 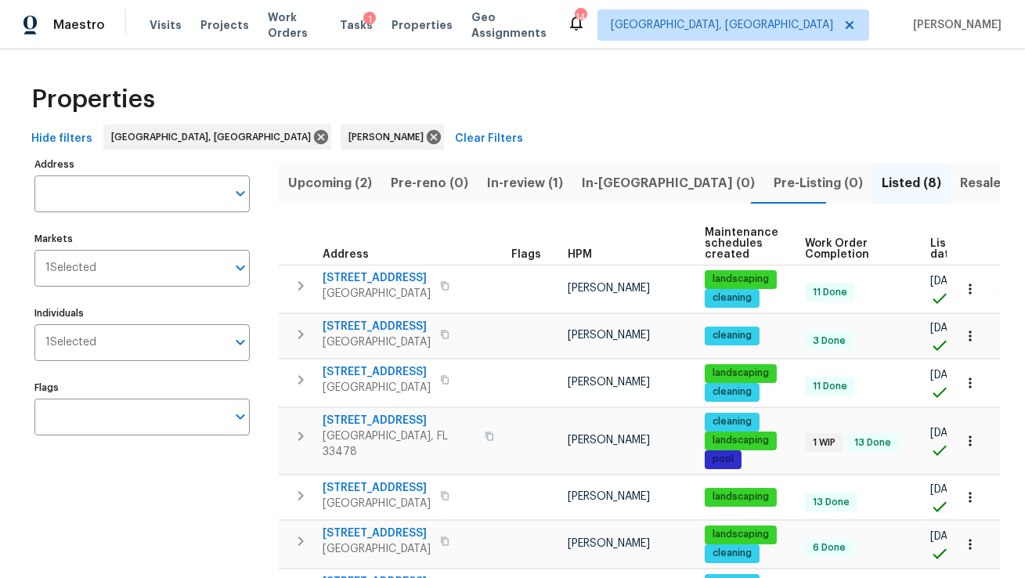 What do you see at coordinates (142, 164) in the screenshot?
I see `label: Address` at bounding box center [142, 164].